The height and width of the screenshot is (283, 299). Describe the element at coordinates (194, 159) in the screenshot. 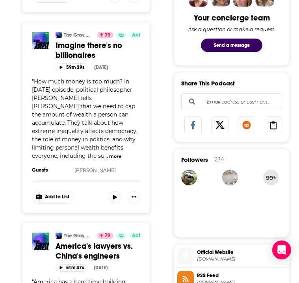

I see `span: Followers` at that location.